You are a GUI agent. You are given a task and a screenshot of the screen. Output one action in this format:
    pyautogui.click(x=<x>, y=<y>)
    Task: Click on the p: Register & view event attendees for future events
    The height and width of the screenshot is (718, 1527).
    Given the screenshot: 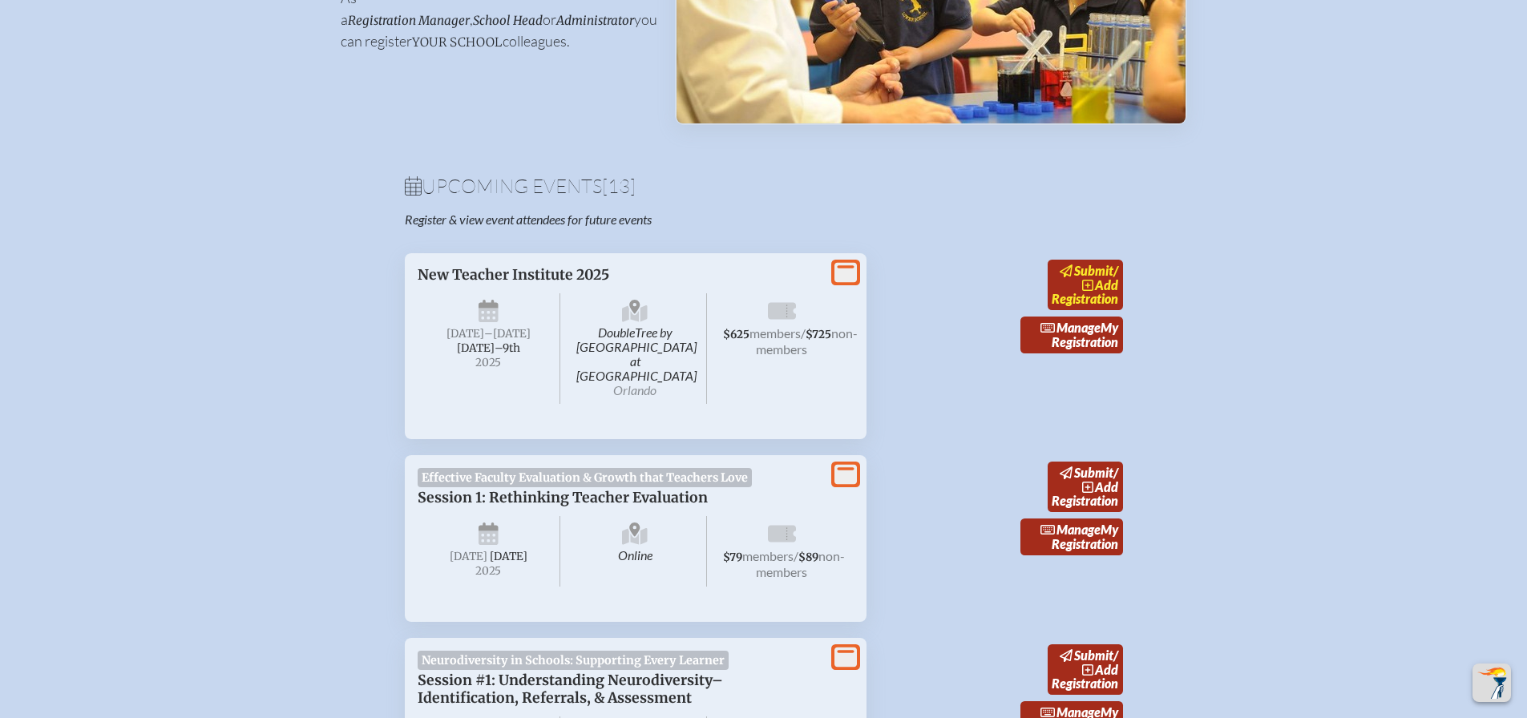 What is the action you would take?
    pyautogui.click(x=617, y=220)
    